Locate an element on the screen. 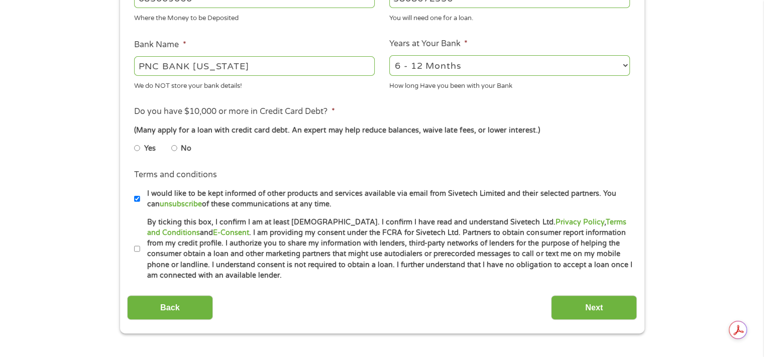 The width and height of the screenshot is (764, 357). label: Yes is located at coordinates (150, 149).